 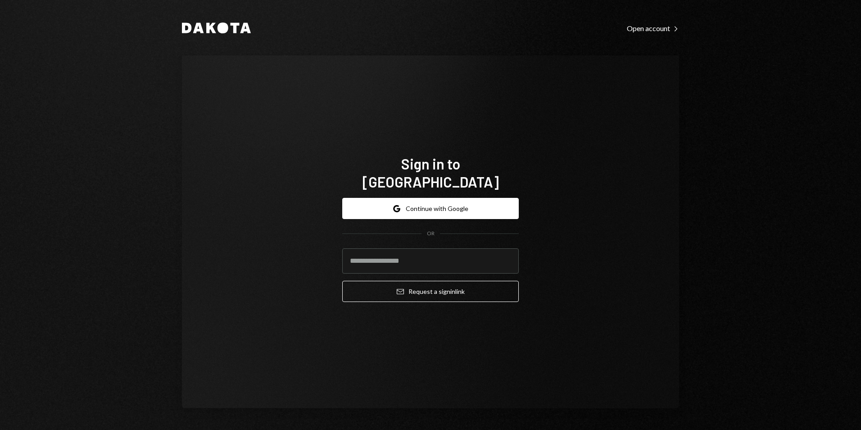 What do you see at coordinates (430, 208) in the screenshot?
I see `button: Continue with Google` at bounding box center [430, 208].